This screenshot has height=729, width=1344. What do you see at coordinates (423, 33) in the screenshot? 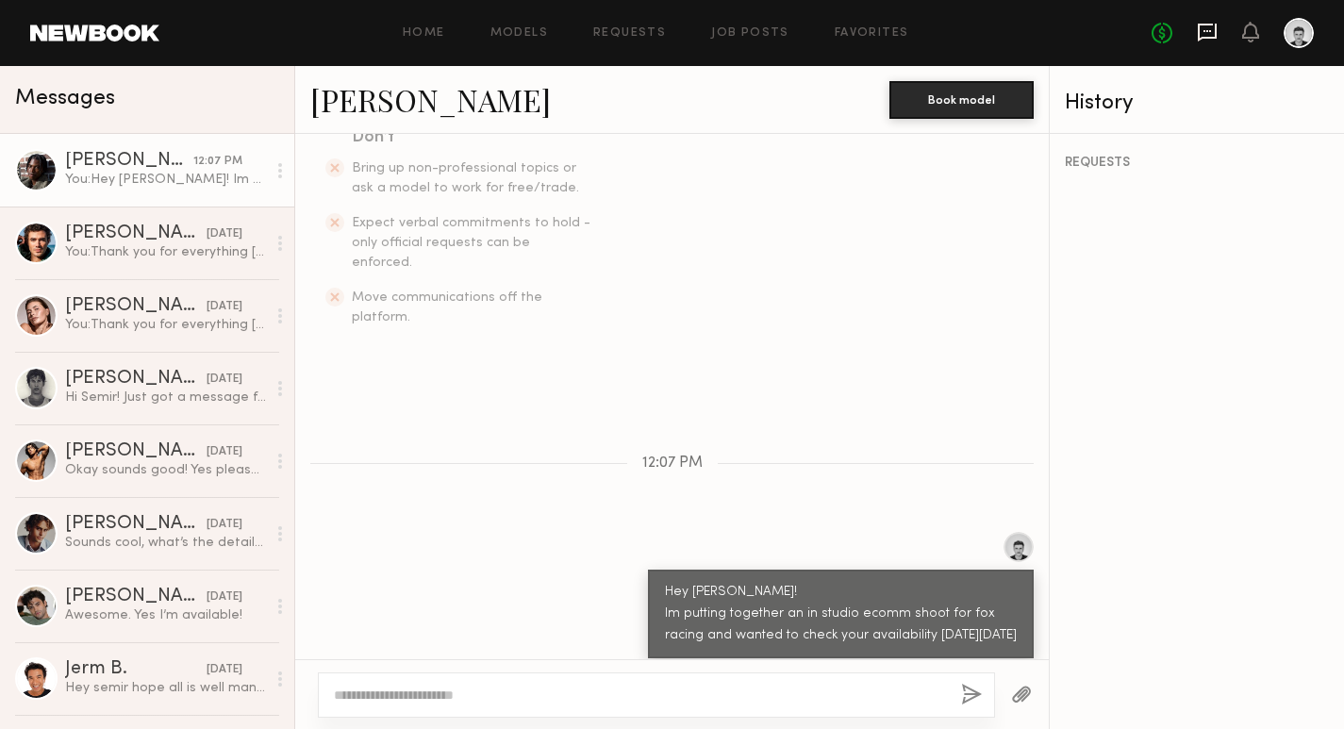
I see `a: Home` at bounding box center [423, 33].